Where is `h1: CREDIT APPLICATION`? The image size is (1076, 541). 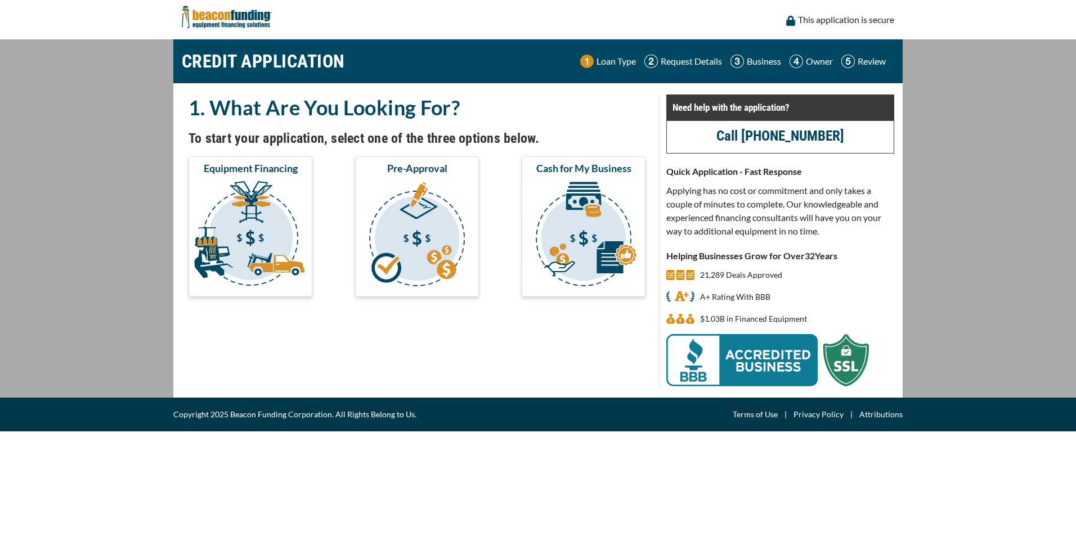
h1: CREDIT APPLICATION is located at coordinates (263, 61).